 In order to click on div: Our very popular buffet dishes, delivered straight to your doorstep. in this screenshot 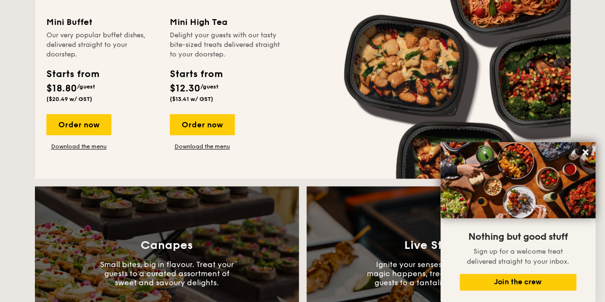, I will do `click(102, 45)`.